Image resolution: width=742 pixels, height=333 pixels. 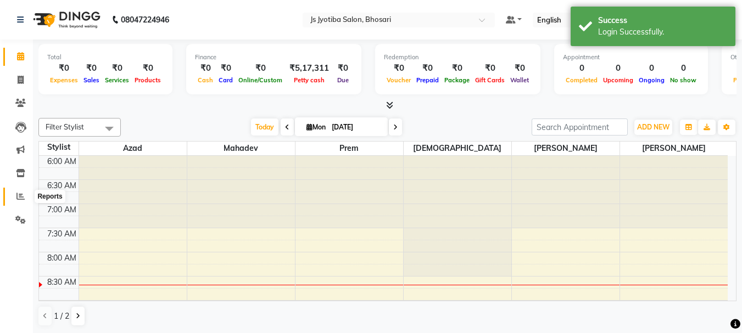 What do you see at coordinates (241, 148) in the screenshot?
I see `span: Mahadev` at bounding box center [241, 148].